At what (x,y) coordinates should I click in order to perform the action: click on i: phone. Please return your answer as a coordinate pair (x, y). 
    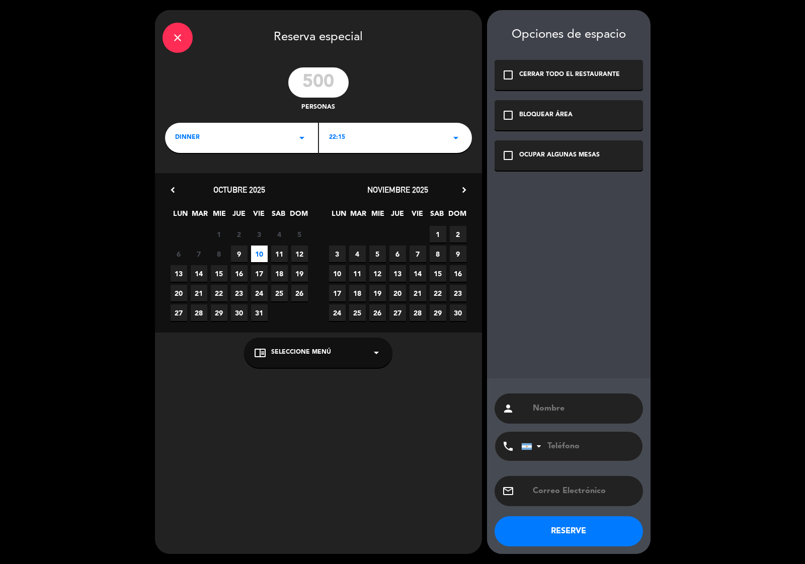
    Looking at the image, I should click on (508, 446).